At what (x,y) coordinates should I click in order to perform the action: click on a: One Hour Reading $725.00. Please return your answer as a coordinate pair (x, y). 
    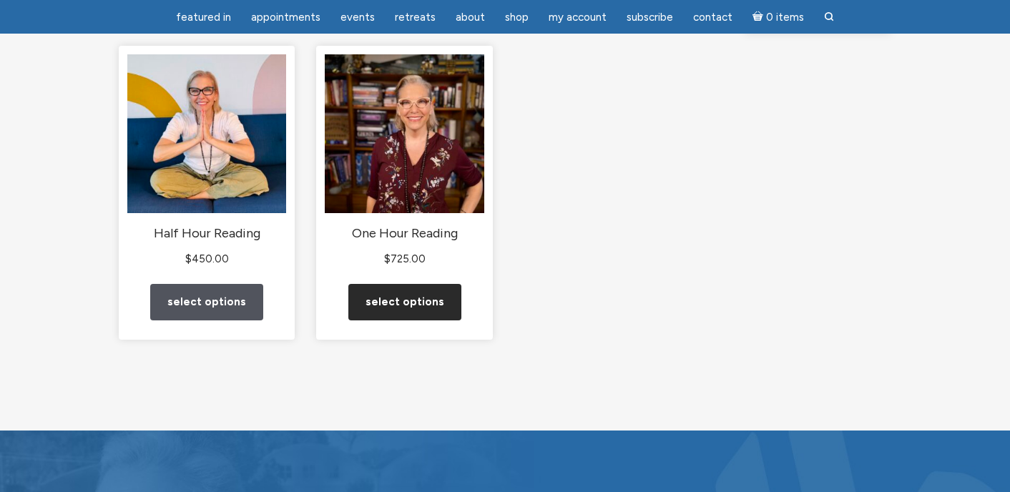
    Looking at the image, I should click on (404, 161).